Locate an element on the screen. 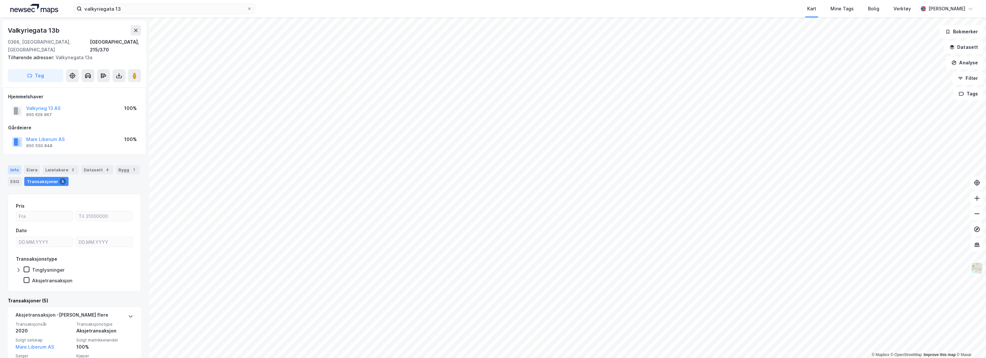 The image size is (986, 358). div: Valkyriegata 13a is located at coordinates (72, 58).